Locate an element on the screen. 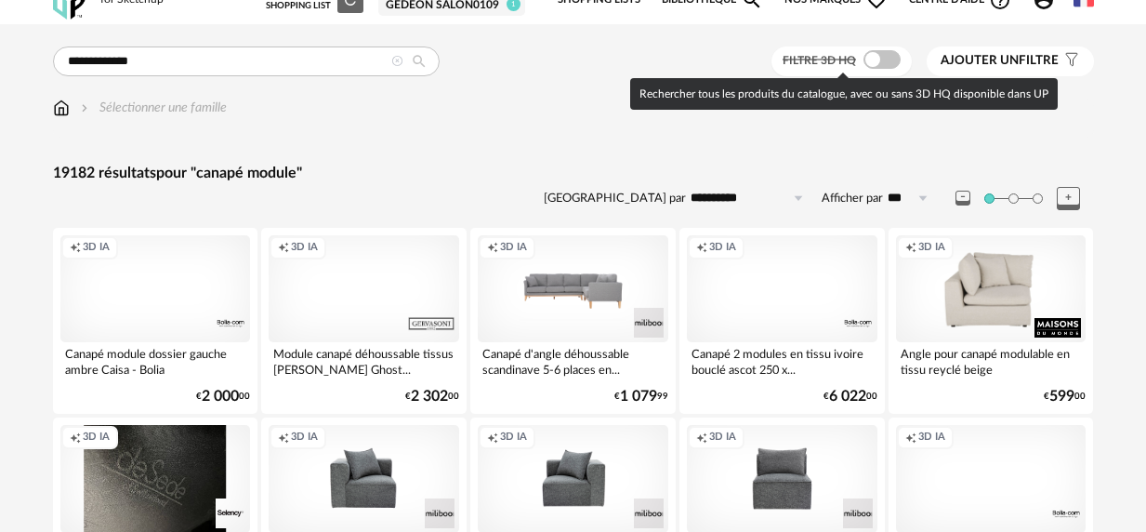  img: svg+xml;base64,PHN2ZyB3aWR0aD0iMTYiIGhlaWdodD0iMTYiIHZpZXdCb3g9IjAgMCAxNiAxNiIgZmlsbD0ibm9uZSIgeG... is located at coordinates (85, 108).